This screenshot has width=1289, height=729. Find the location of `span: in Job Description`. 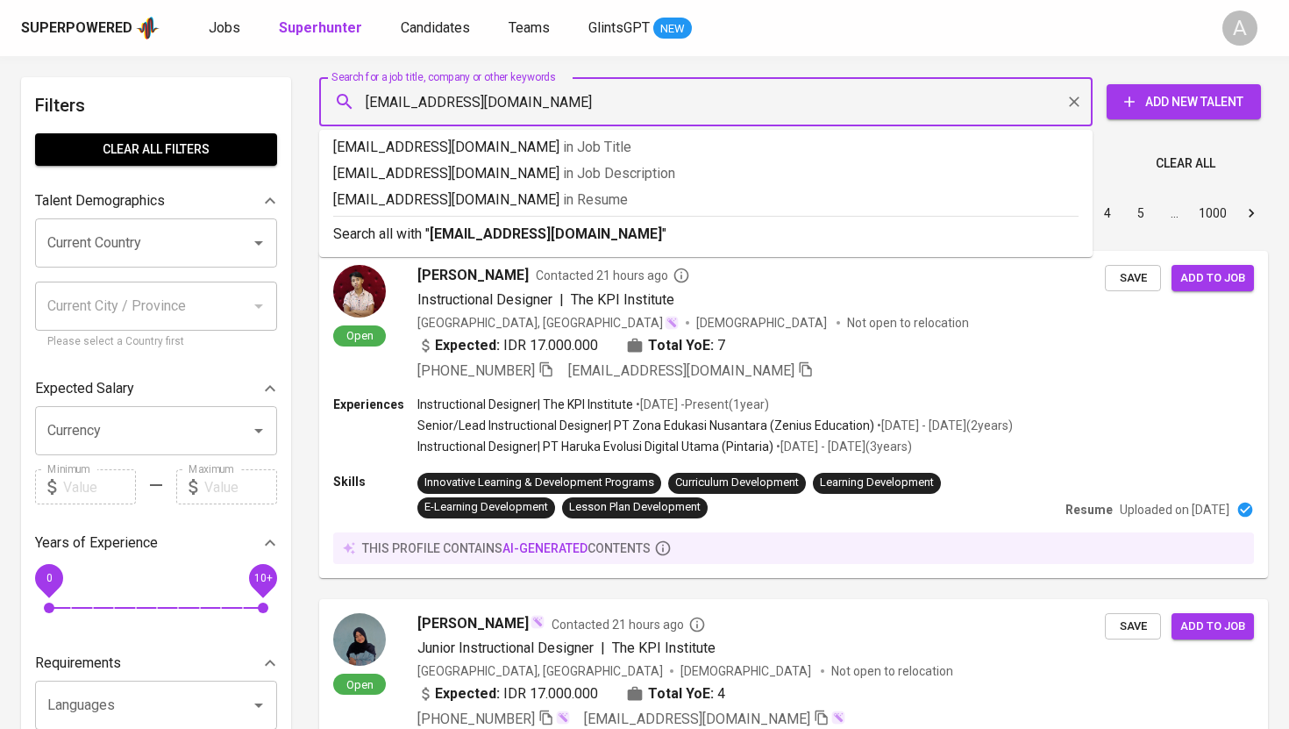

span: in Job Description is located at coordinates (619, 173).